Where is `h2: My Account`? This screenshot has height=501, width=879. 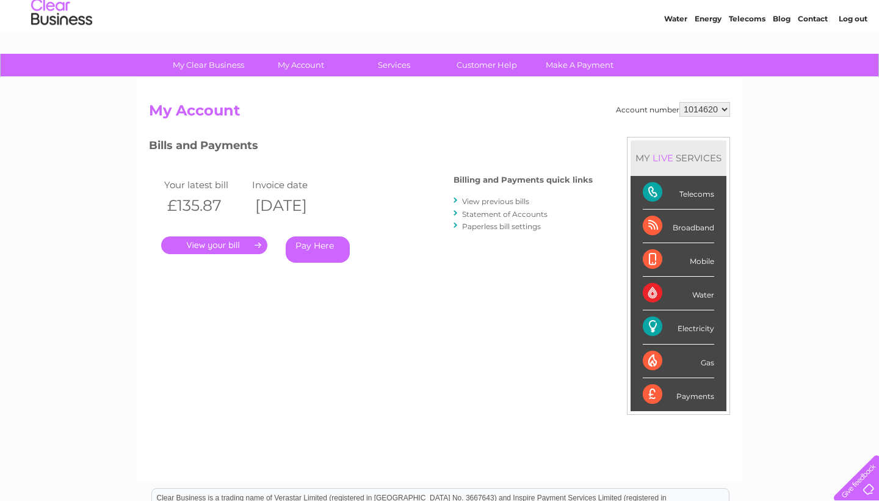 h2: My Account is located at coordinates (440, 114).